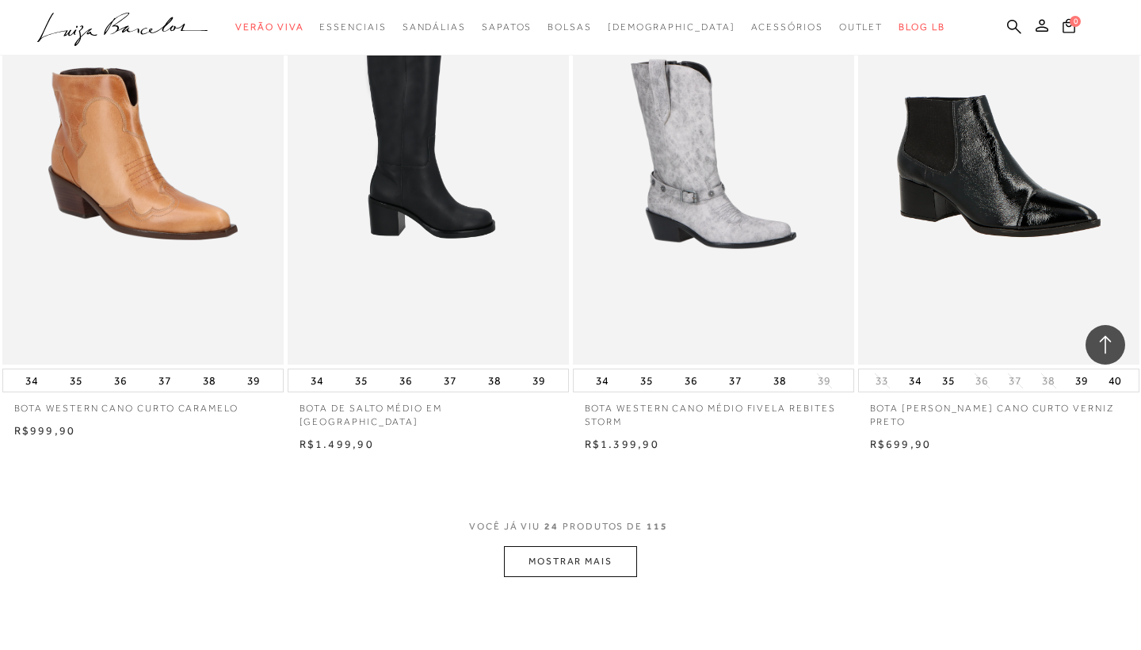  What do you see at coordinates (921, 27) in the screenshot?
I see `span: BLOG LB` at bounding box center [921, 27].